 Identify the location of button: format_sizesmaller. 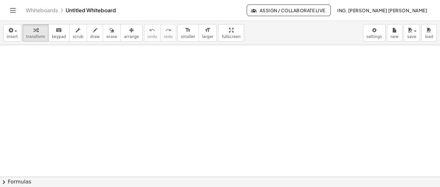
(188, 33).